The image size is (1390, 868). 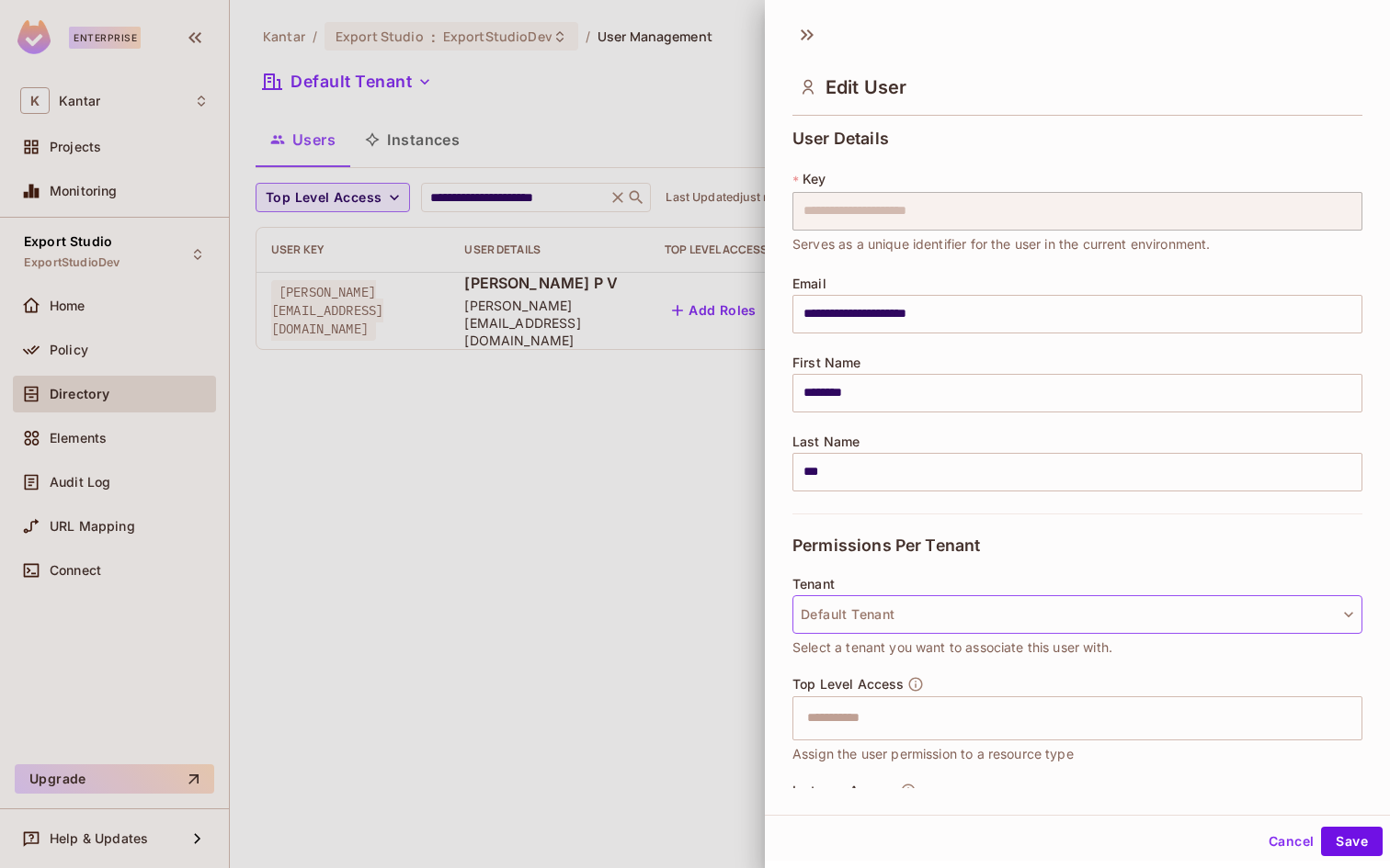 What do you see at coordinates (1290, 841) in the screenshot?
I see `button: Cancel` at bounding box center [1290, 841].